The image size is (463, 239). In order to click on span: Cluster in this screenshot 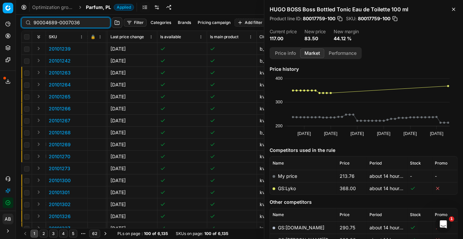, I will do `click(266, 37)`.